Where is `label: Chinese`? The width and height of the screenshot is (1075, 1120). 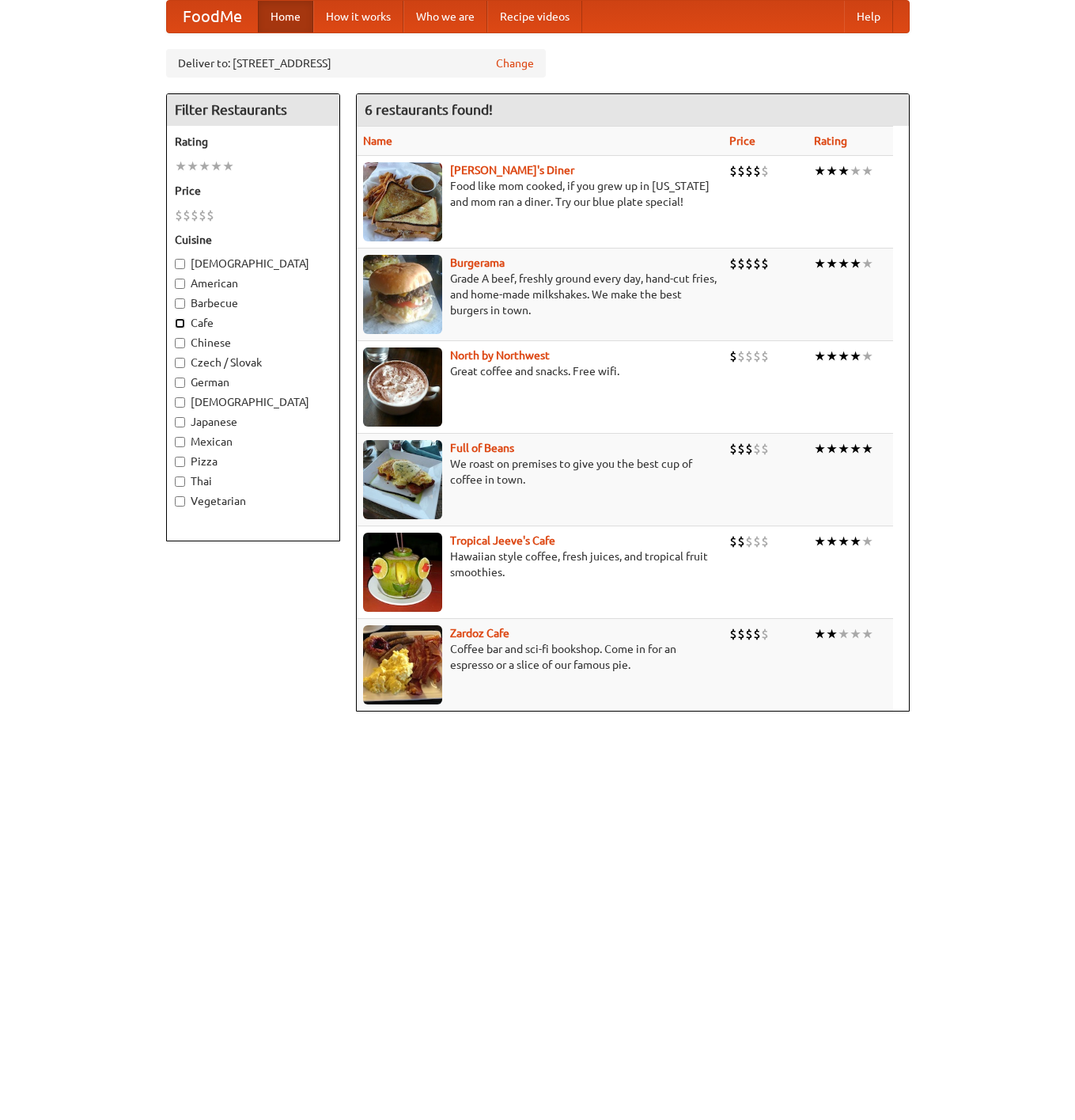 label: Chinese is located at coordinates (253, 343).